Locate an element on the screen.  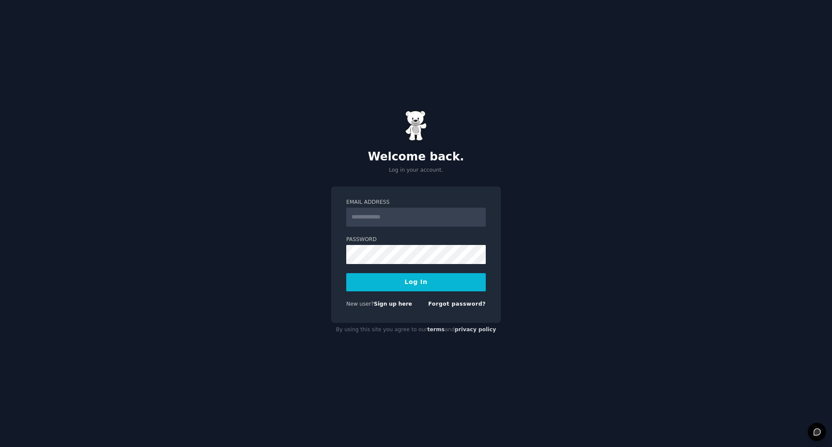
h2: Welcome back. is located at coordinates (416, 157).